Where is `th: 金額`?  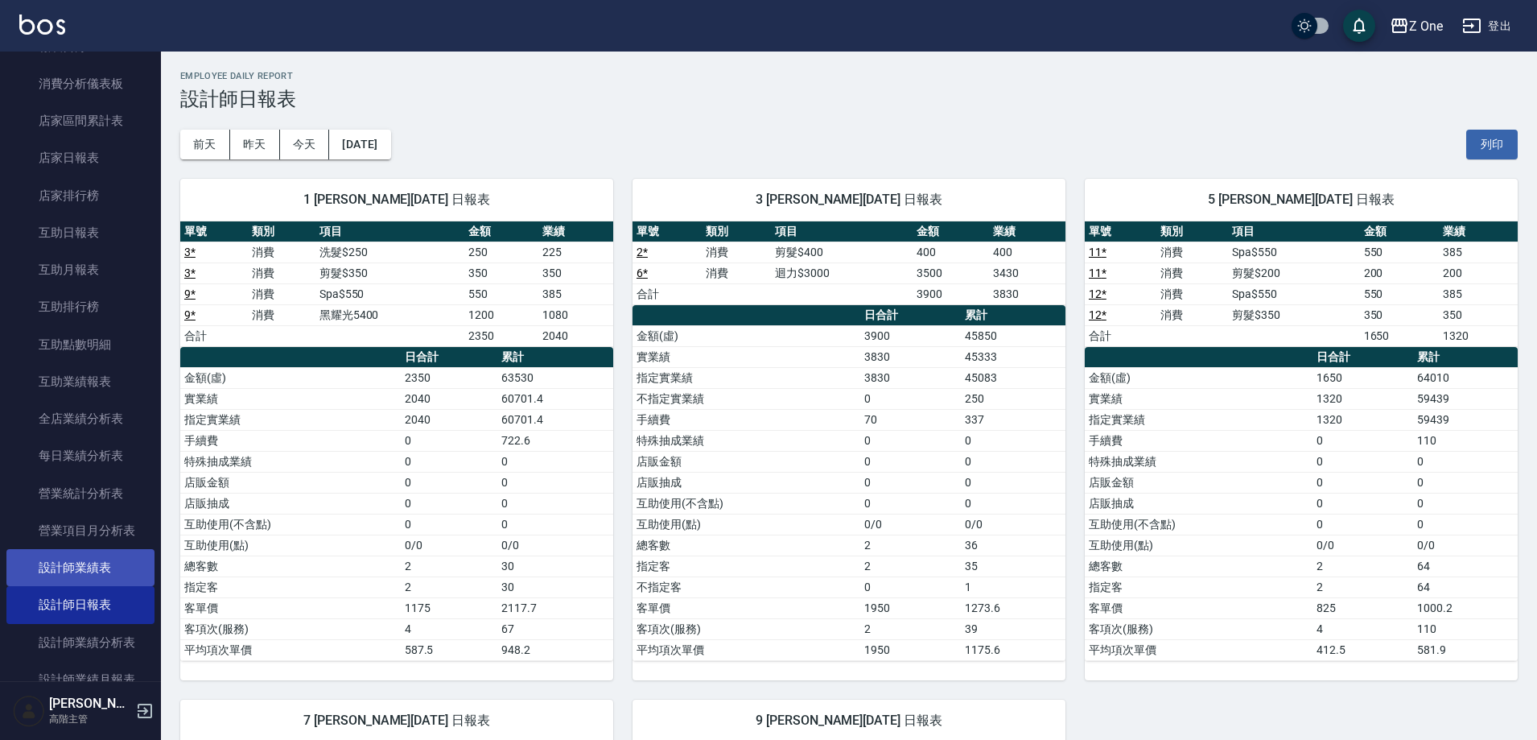
th: 金額 is located at coordinates (1400, 232).